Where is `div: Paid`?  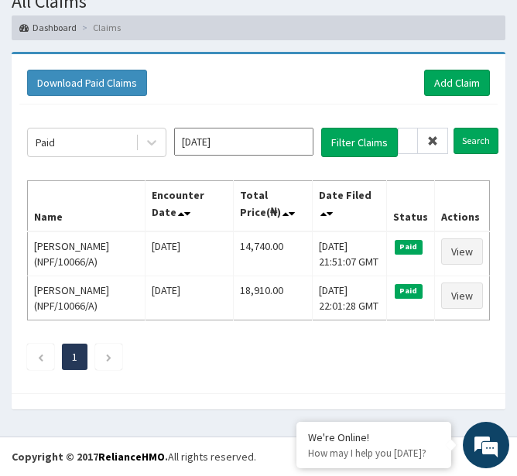
div: Paid is located at coordinates (45, 142).